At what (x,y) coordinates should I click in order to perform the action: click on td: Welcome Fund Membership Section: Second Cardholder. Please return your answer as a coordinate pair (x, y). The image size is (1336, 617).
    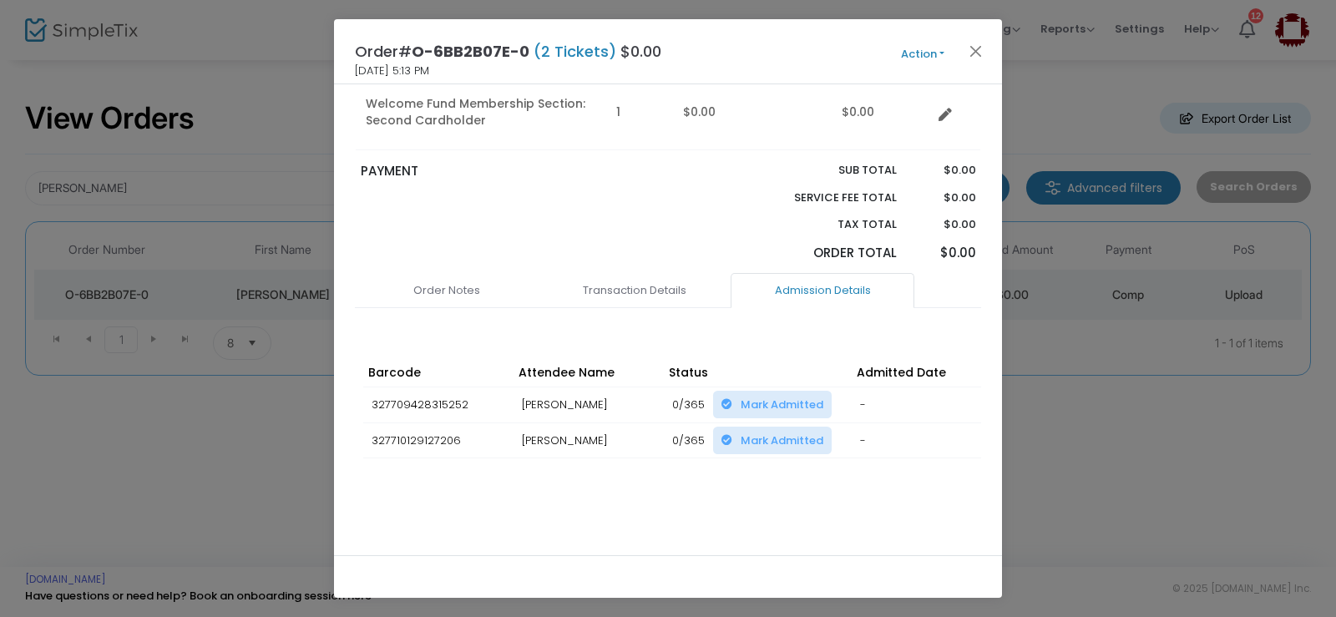
    Looking at the image, I should click on (481, 112).